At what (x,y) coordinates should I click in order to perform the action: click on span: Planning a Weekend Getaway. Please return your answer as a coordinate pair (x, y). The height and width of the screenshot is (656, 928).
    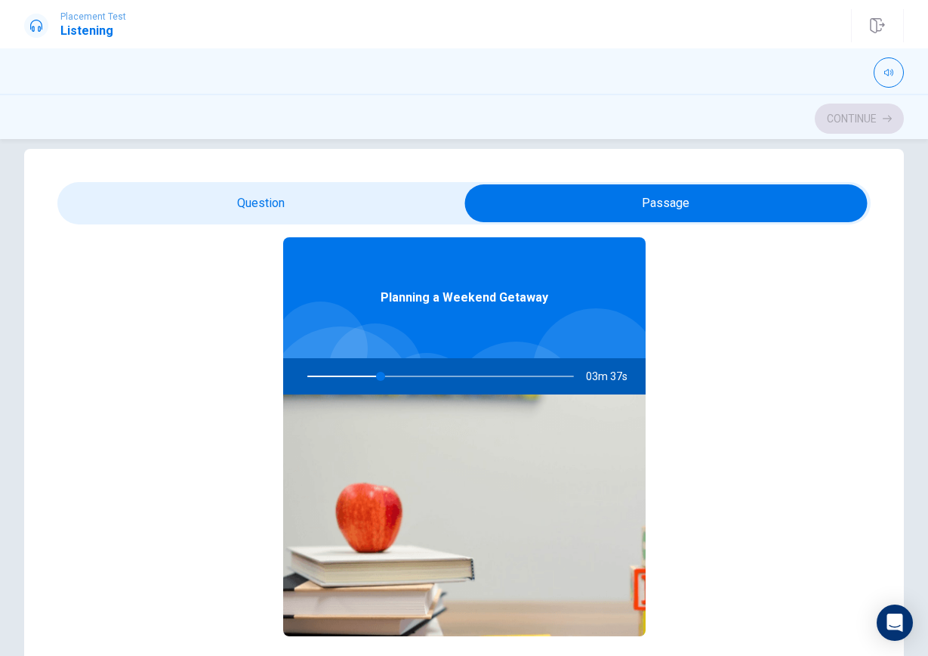
    Looking at the image, I should click on (465, 298).